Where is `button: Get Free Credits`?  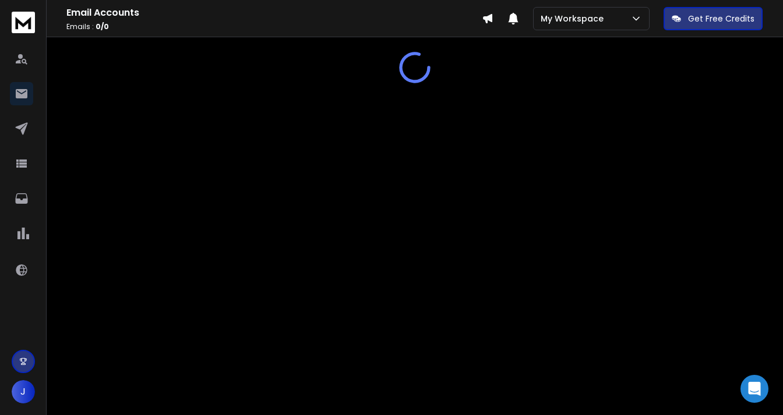
button: Get Free Credits is located at coordinates (713, 19).